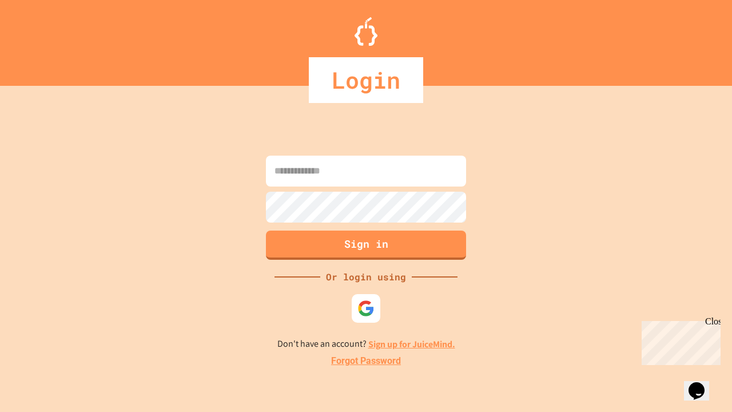 The image size is (732, 412). What do you see at coordinates (366, 31) in the screenshot?
I see `img: Logo.svg` at bounding box center [366, 31].